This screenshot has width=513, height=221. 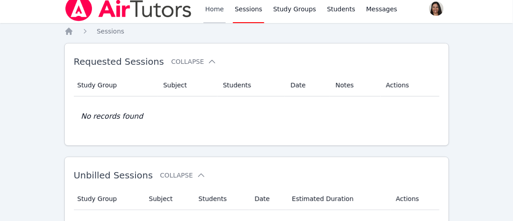 I want to click on a: Sessions, so click(x=111, y=31).